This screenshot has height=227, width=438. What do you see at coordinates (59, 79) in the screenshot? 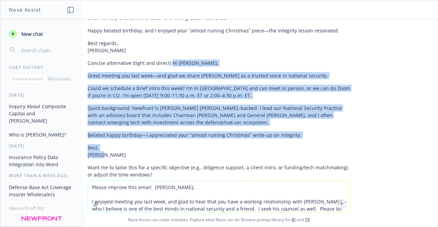
I see `p: All accounts` at bounding box center [59, 79].